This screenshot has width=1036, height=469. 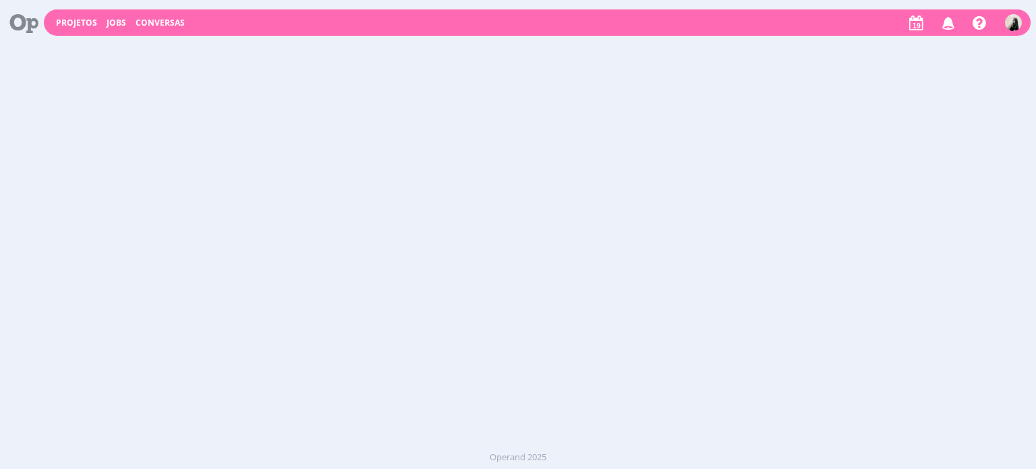 What do you see at coordinates (160, 23) in the screenshot?
I see `button: Conversas` at bounding box center [160, 23].